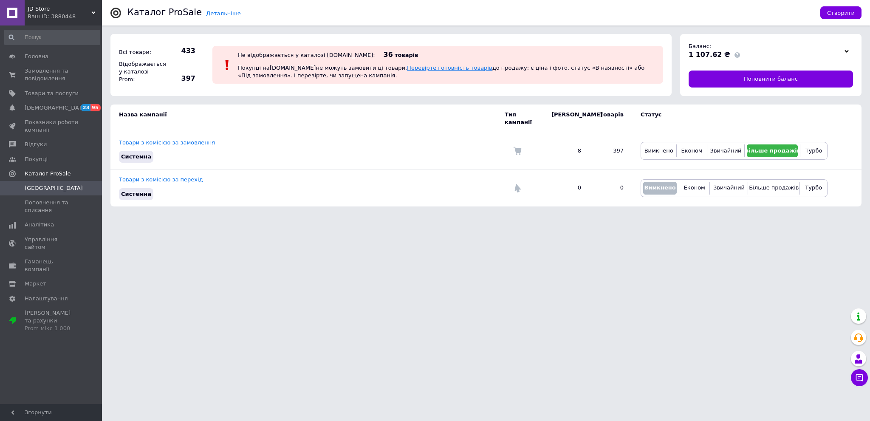 Image resolution: width=870 pixels, height=421 pixels. What do you see at coordinates (517, 151) in the screenshot?
I see `img: Комісія за замовлення` at bounding box center [517, 151].